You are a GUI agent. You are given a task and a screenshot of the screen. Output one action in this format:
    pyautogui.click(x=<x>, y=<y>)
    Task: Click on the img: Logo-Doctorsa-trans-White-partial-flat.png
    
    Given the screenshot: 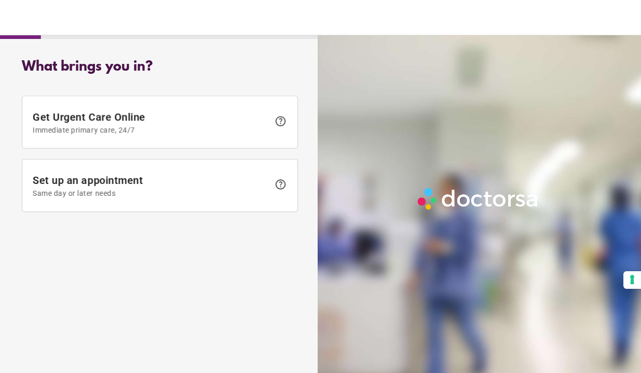 What is the action you would take?
    pyautogui.click(x=478, y=198)
    